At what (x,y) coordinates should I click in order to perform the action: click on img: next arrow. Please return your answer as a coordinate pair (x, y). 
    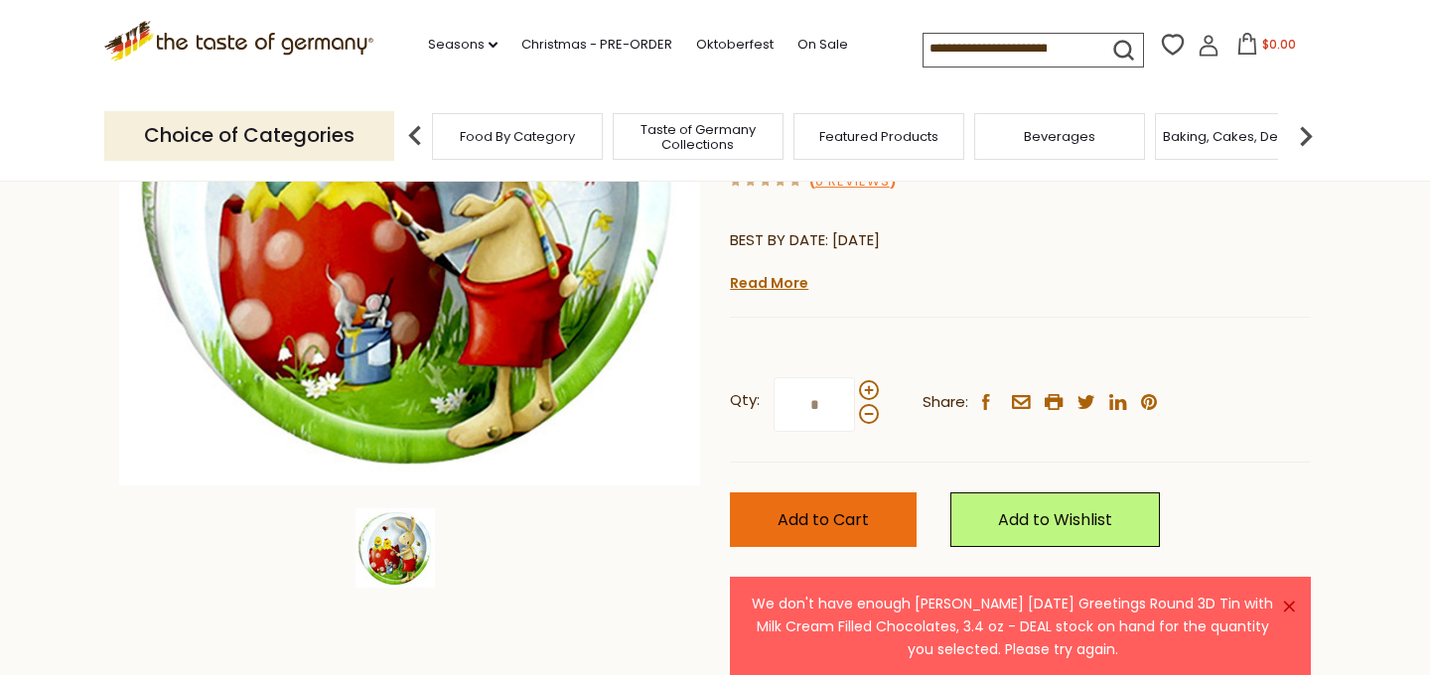
    Looking at the image, I should click on (1306, 136).